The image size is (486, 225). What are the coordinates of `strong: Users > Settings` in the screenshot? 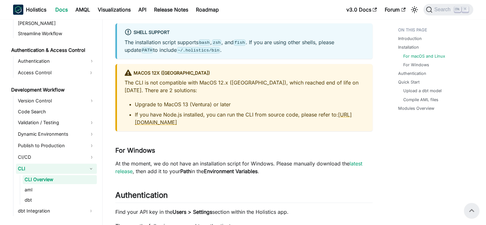 It's located at (192, 211).